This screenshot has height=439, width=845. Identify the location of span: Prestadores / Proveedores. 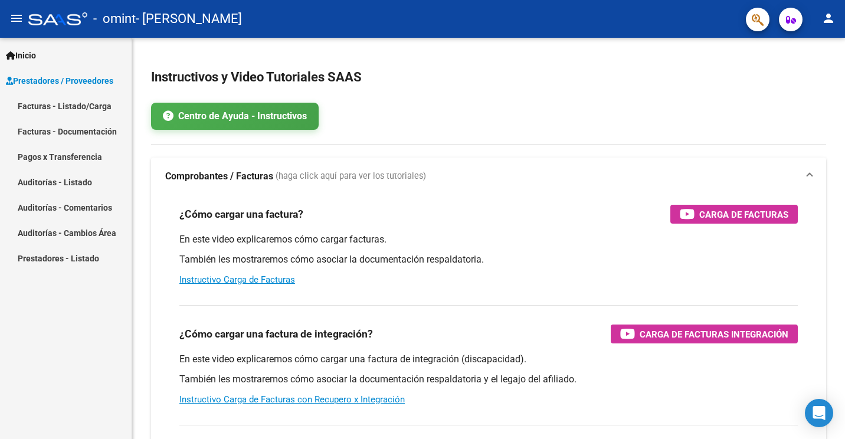
(60, 81).